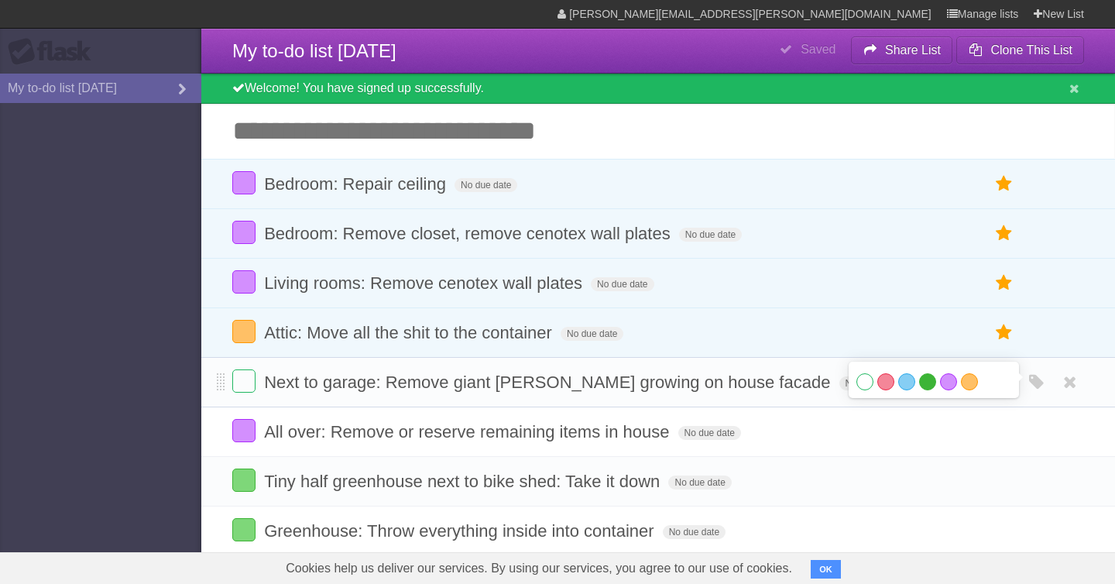  I want to click on span: All over: Remove or reserve remaining items in house, so click(468, 431).